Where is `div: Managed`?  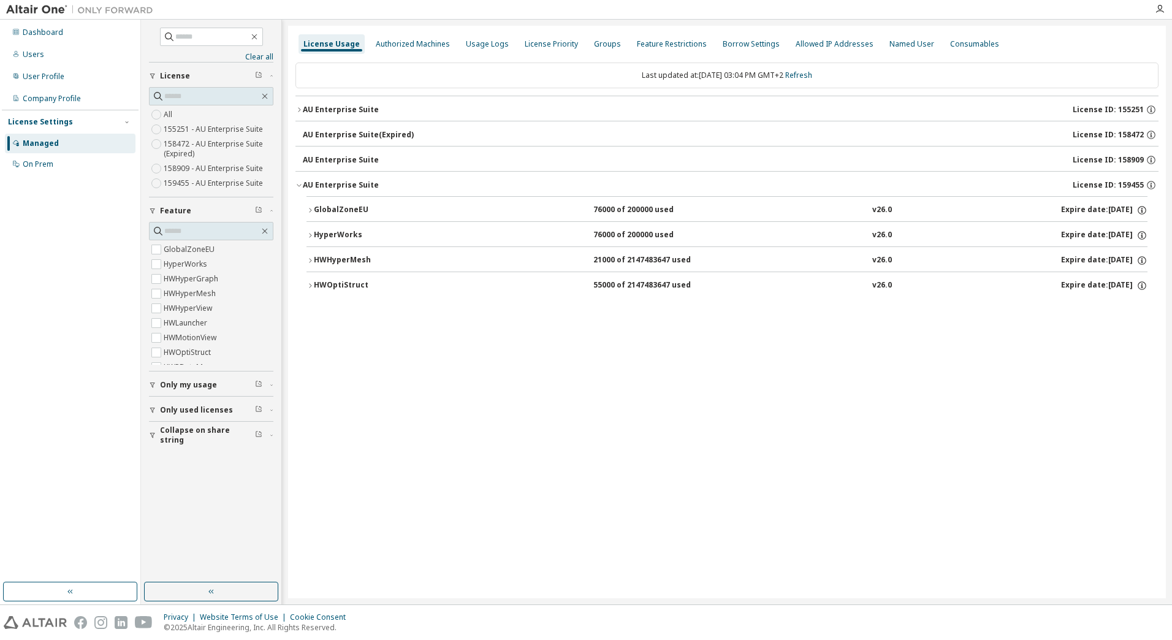 div: Managed is located at coordinates (40, 143).